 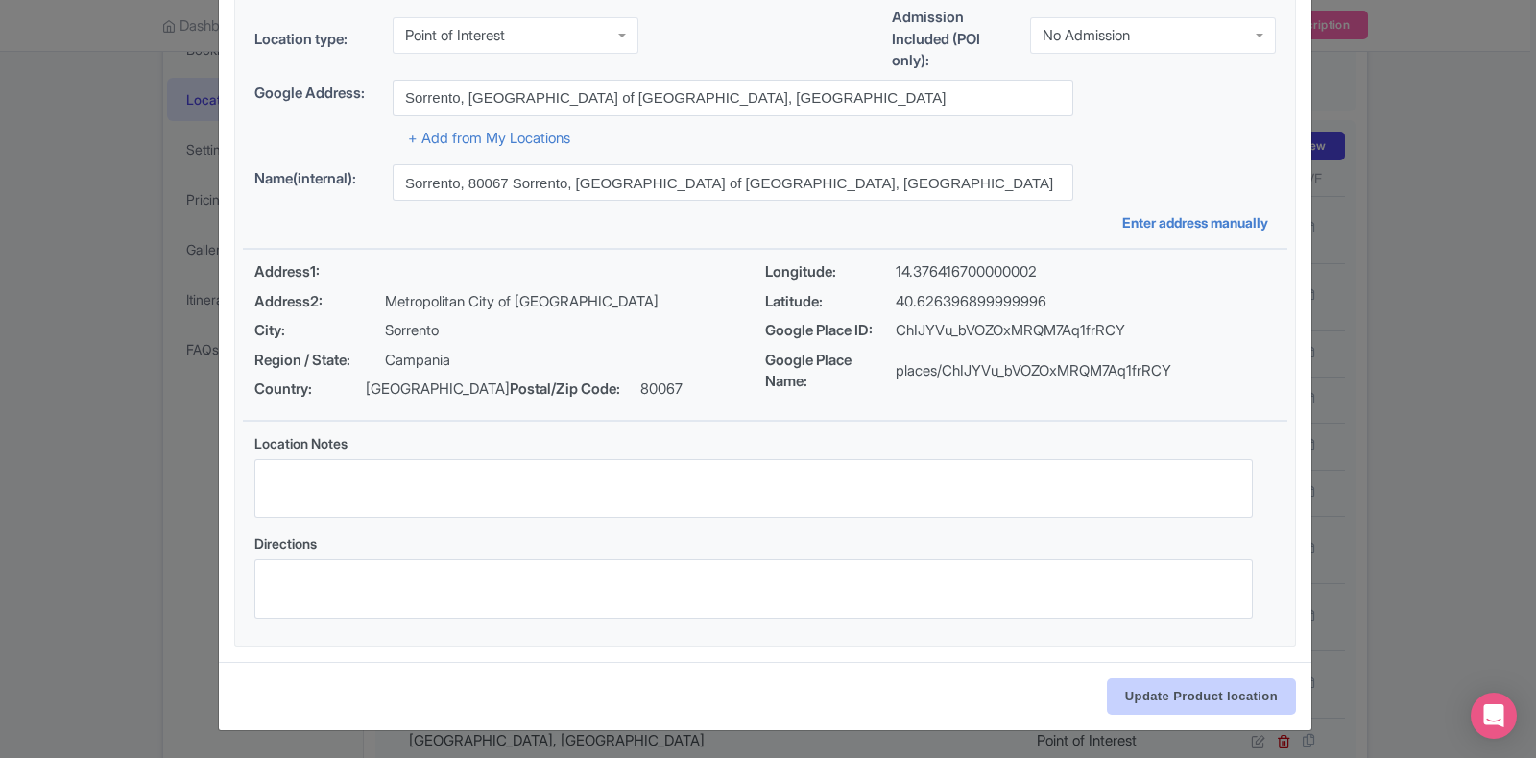 What do you see at coordinates (1033, 371) in the screenshot?
I see `p: places/ChIJYVu_bVOZOxMRQM7Aq1frRCY` at bounding box center [1033, 371].